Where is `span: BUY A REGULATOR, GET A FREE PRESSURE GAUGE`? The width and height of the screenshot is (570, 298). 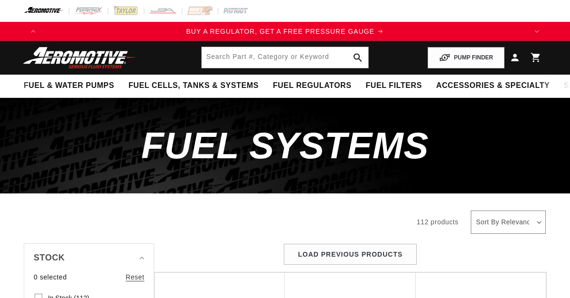
span: BUY A REGULATOR, GET A FREE PRESSURE GAUGE is located at coordinates (280, 31).